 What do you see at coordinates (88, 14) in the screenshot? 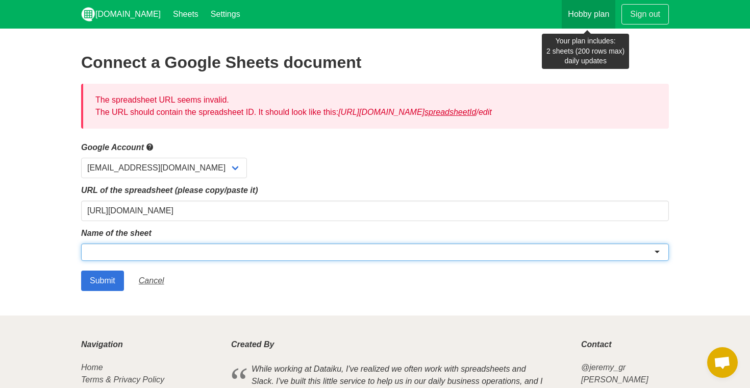
I see `img: logo_v2_white.png` at bounding box center [88, 14].